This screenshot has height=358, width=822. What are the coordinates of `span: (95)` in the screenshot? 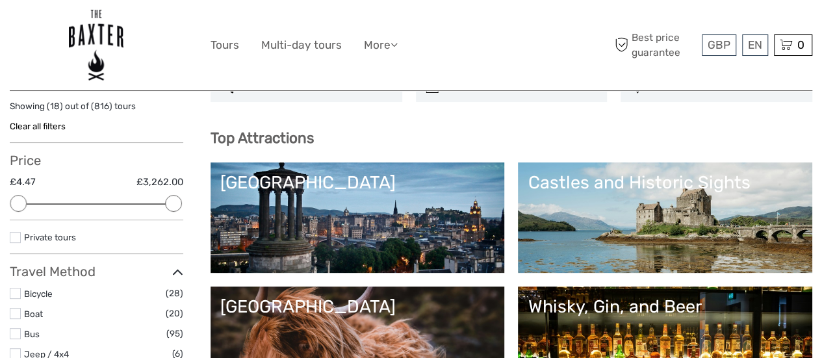 It's located at (175, 333).